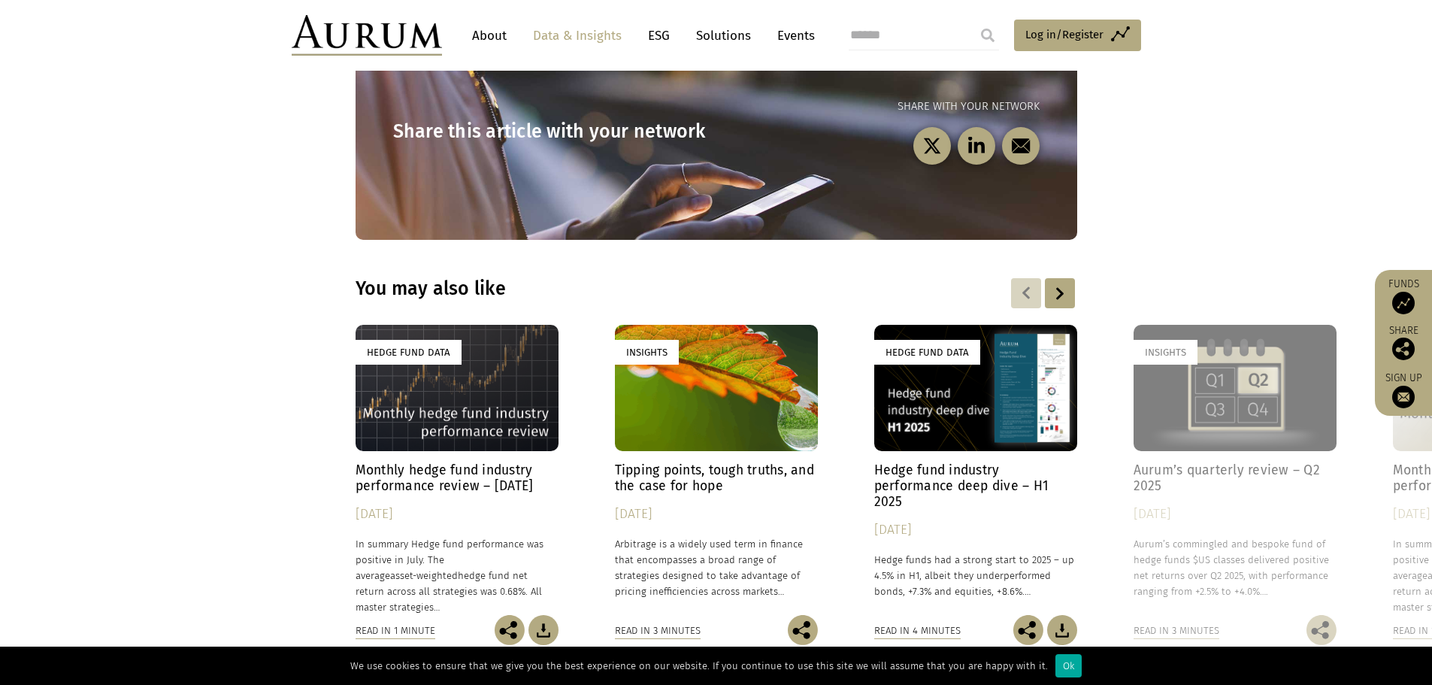 This screenshot has height=685, width=1432. What do you see at coordinates (1404, 303) in the screenshot?
I see `img: Access Funds` at bounding box center [1404, 303].